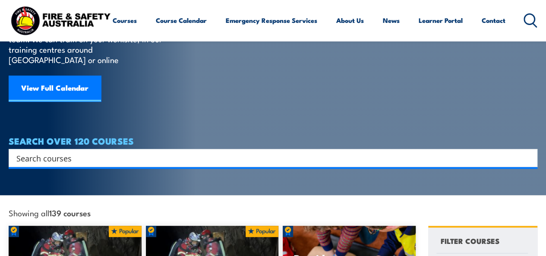 This screenshot has width=546, height=256. I want to click on strong: 139 courses, so click(70, 212).